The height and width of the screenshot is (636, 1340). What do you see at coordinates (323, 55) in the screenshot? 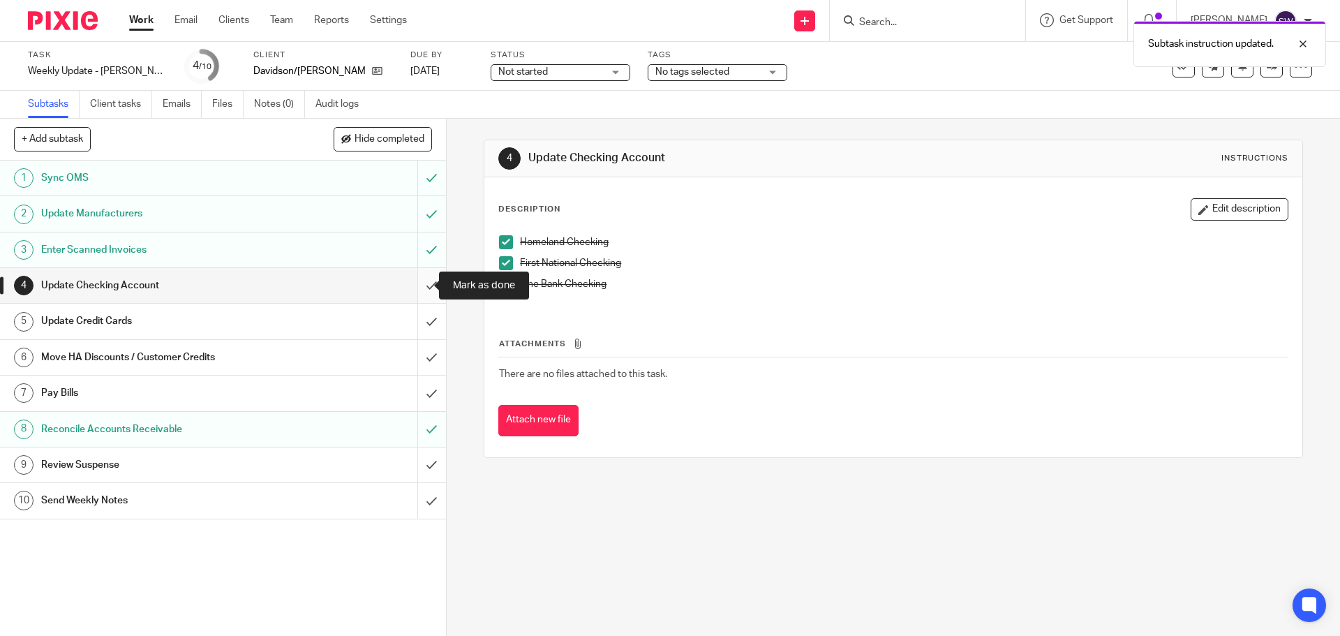
I see `label: Client` at bounding box center [323, 55].